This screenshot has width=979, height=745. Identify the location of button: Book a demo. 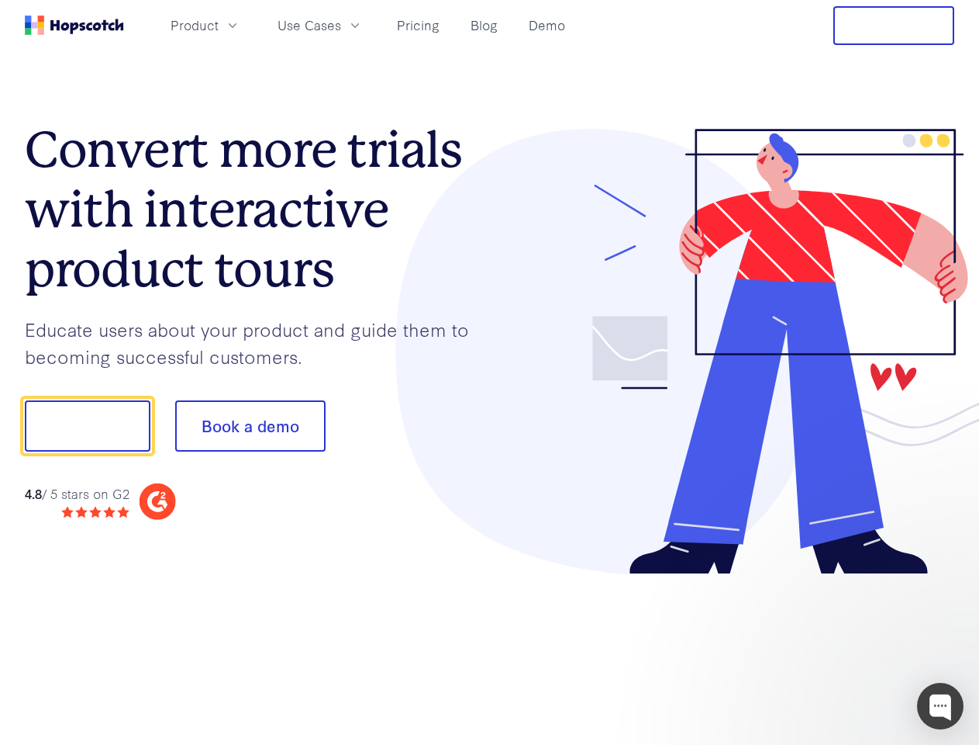
(250, 426).